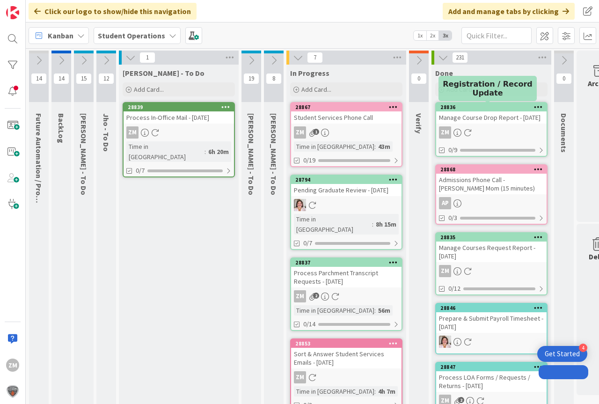 Image resolution: width=599 pixels, height=404 pixels. What do you see at coordinates (564, 79) in the screenshot?
I see `span: 0` at bounding box center [564, 79].